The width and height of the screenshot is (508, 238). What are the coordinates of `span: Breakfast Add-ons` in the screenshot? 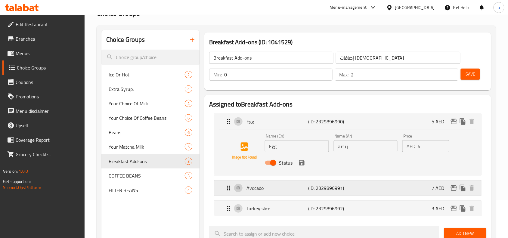 It's located at (146, 161).